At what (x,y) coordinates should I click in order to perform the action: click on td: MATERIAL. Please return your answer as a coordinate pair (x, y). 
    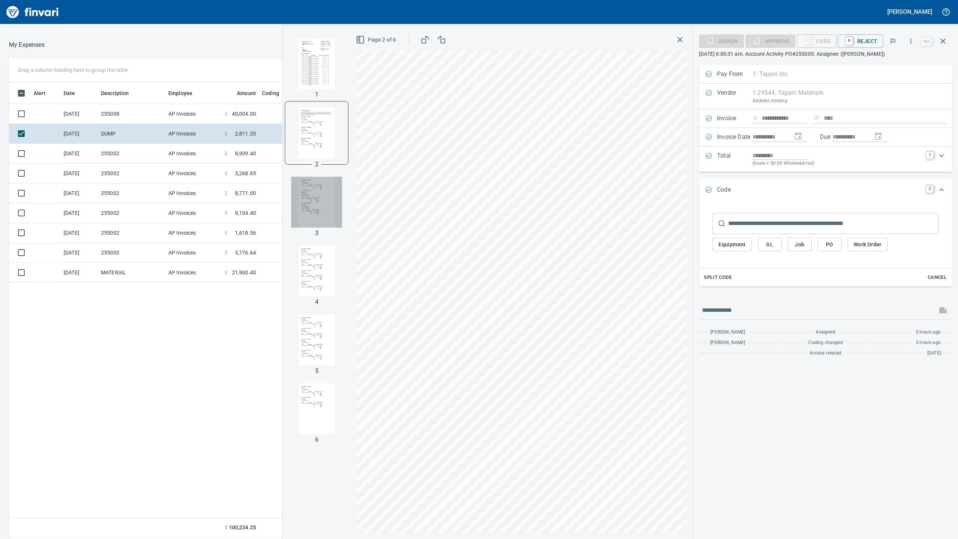
    Looking at the image, I should click on (132, 272).